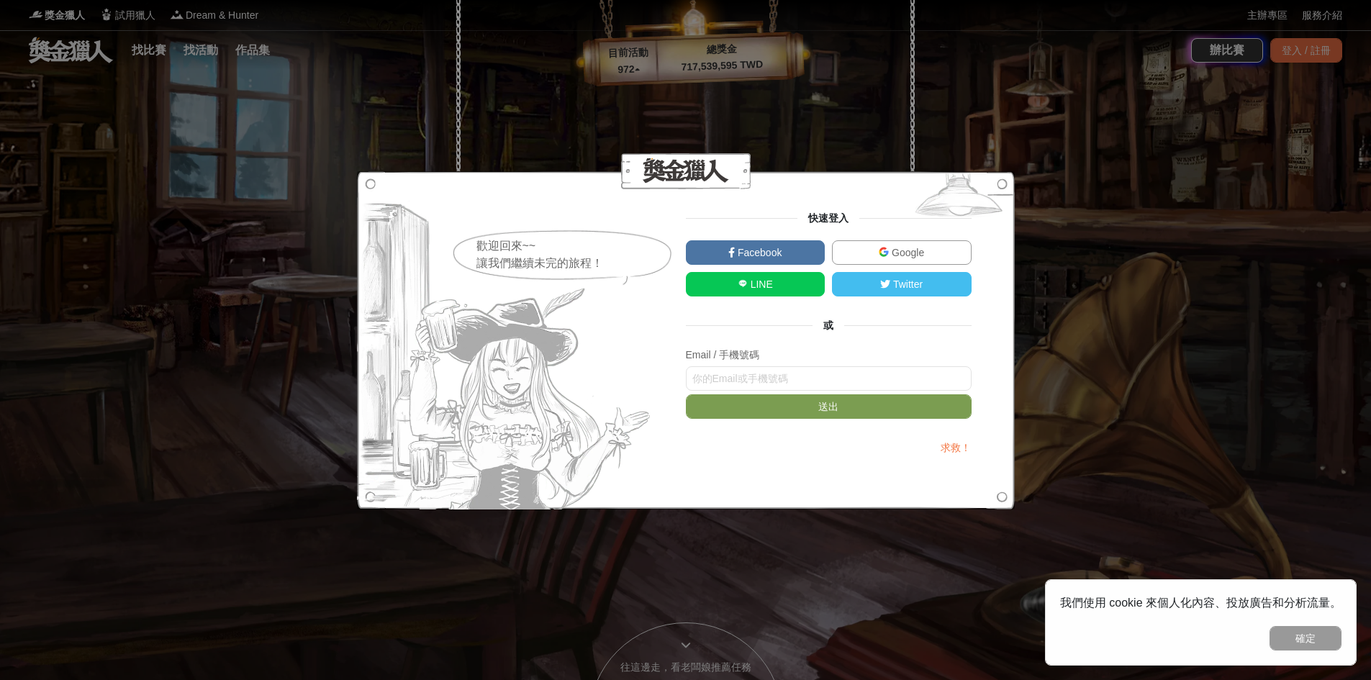  What do you see at coordinates (828, 218) in the screenshot?
I see `span: 快速登入` at bounding box center [828, 218].